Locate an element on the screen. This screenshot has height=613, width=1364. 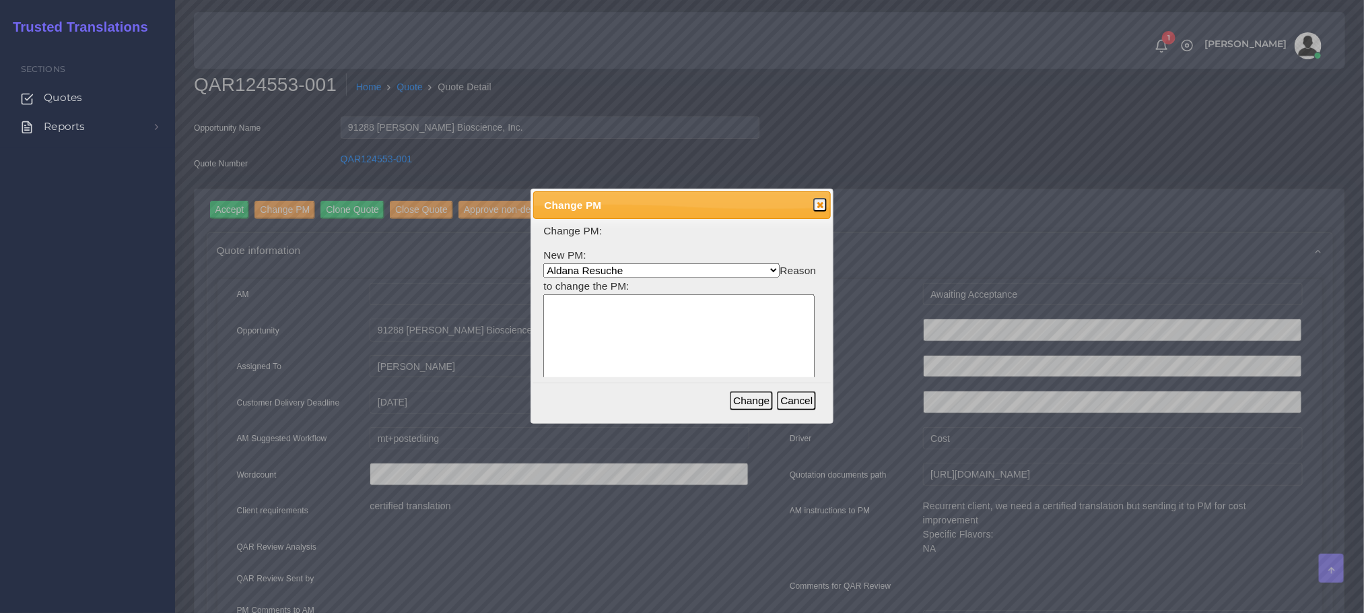
button: Close is located at coordinates (820, 205).